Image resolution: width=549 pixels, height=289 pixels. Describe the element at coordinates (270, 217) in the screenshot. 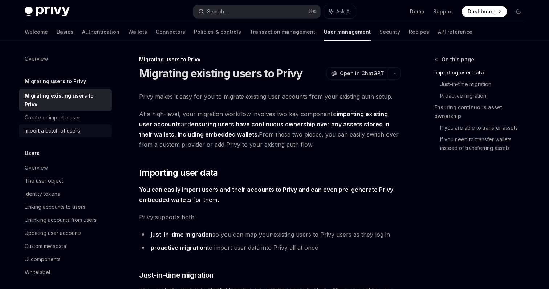

I see `span: Privy supports both:` at that location.